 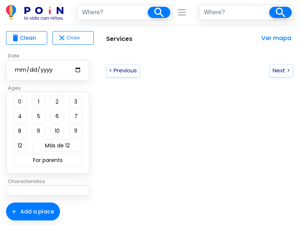 What do you see at coordinates (57, 116) in the screenshot?
I see `button: 6` at bounding box center [57, 116].